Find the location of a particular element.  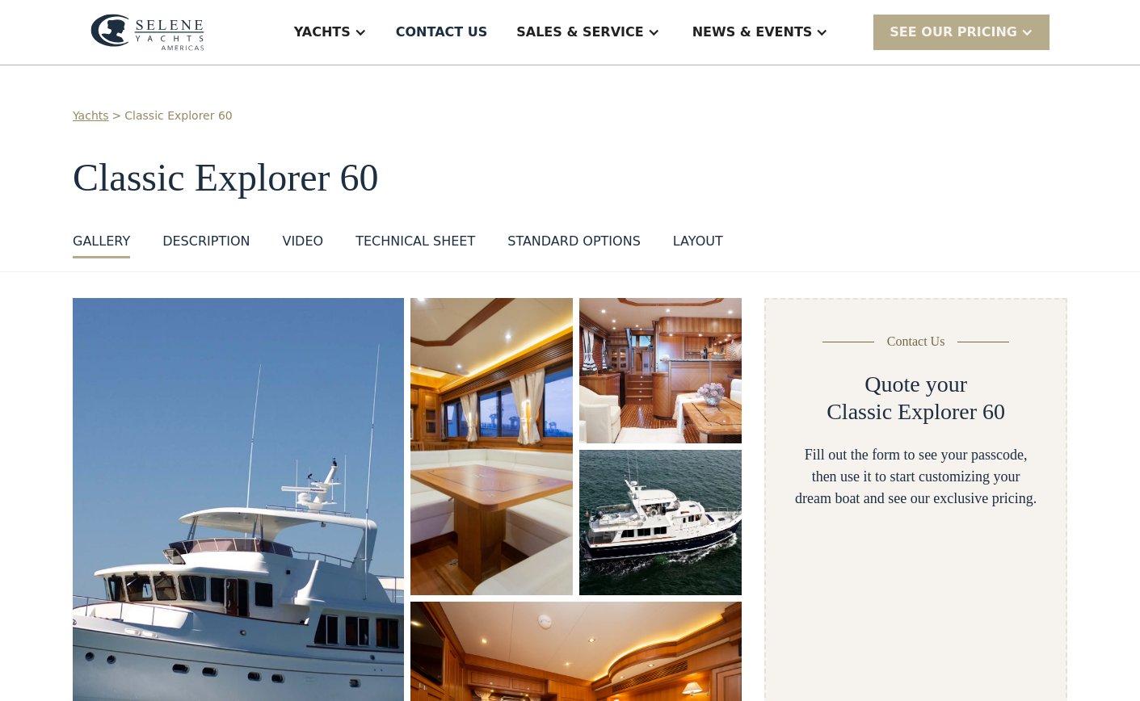

div: layout is located at coordinates (698, 242).